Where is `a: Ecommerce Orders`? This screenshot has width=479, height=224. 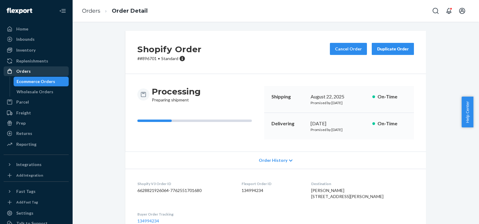
a: Ecommerce Orders is located at coordinates (41, 81).